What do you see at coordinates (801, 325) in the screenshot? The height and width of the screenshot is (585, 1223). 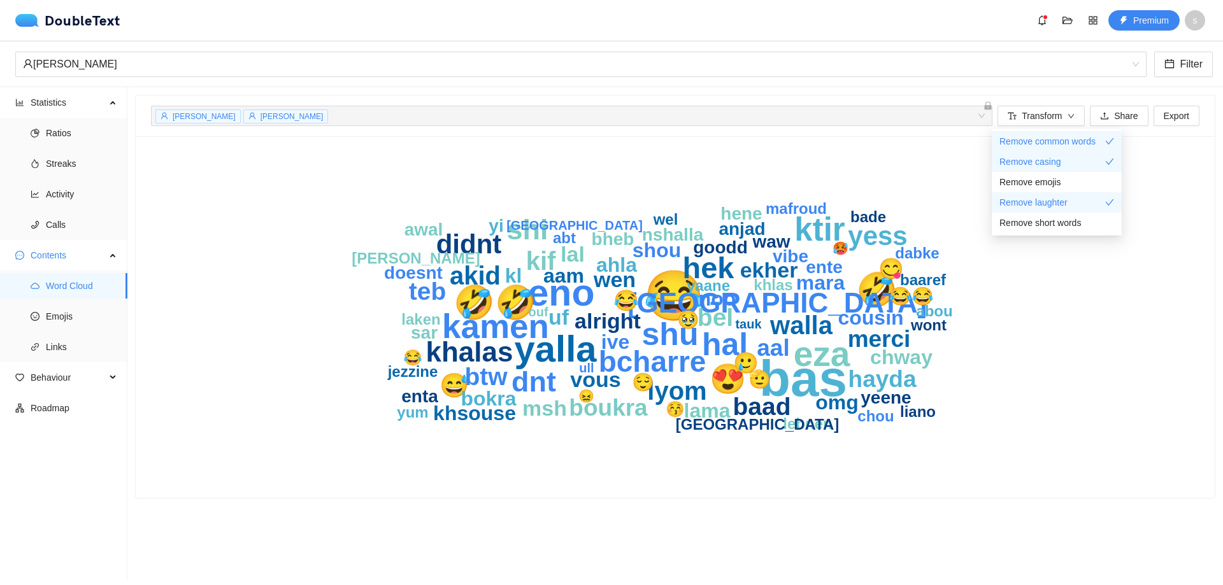 I see `text: walla` at bounding box center [801, 325].